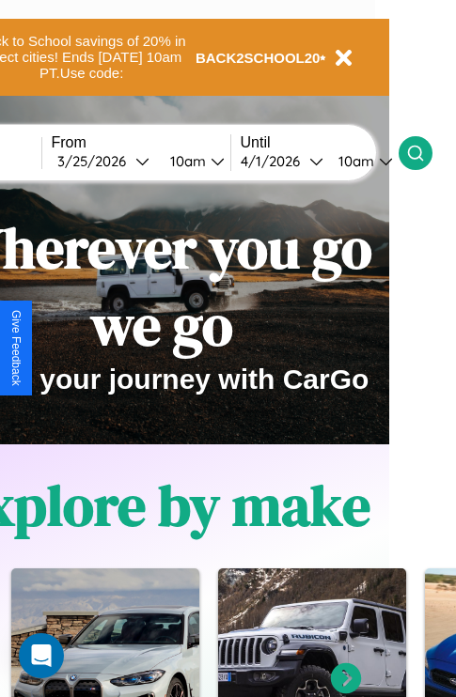  Describe the element at coordinates (141, 143) in the screenshot. I see `label: From` at that location.